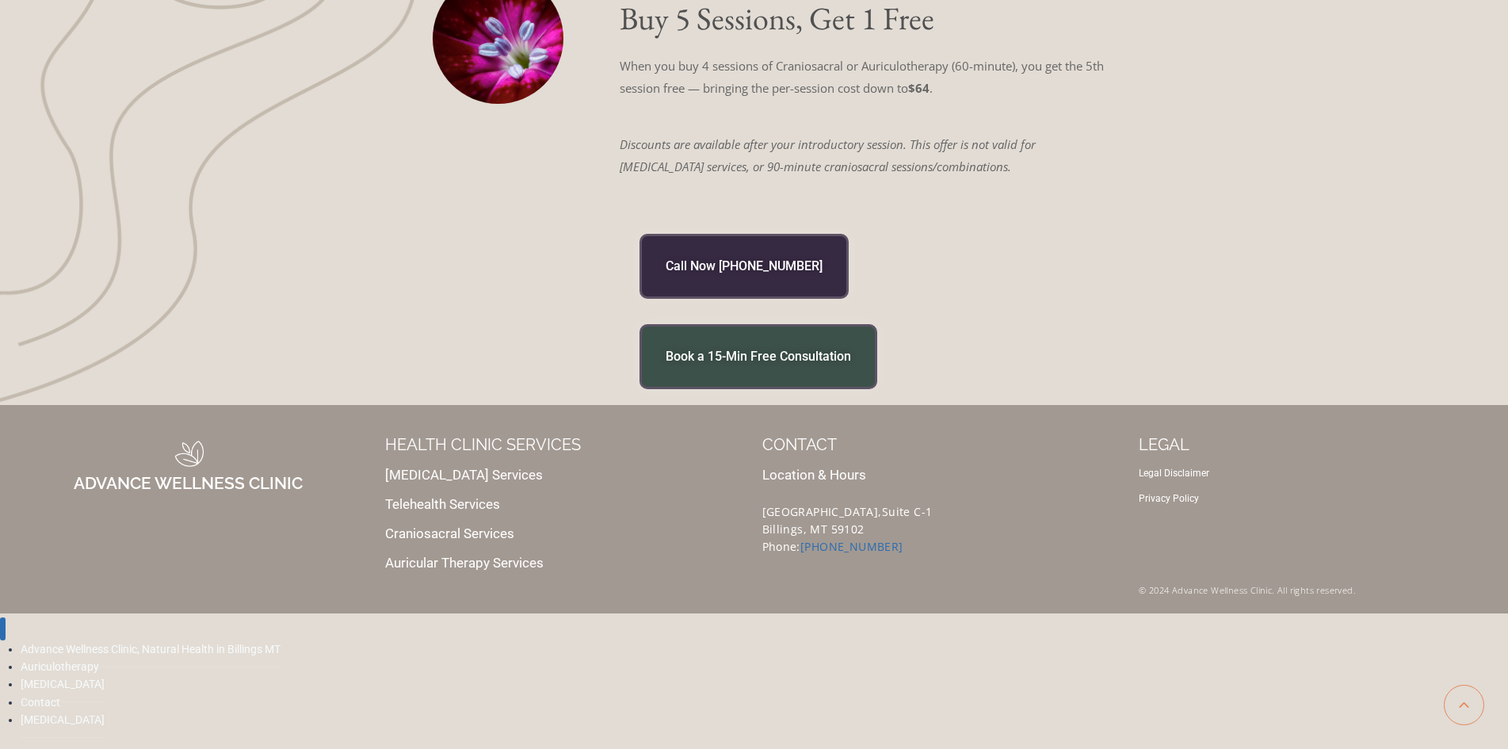 Image resolution: width=1508 pixels, height=749 pixels. I want to click on a: Location & Hours, so click(814, 475).